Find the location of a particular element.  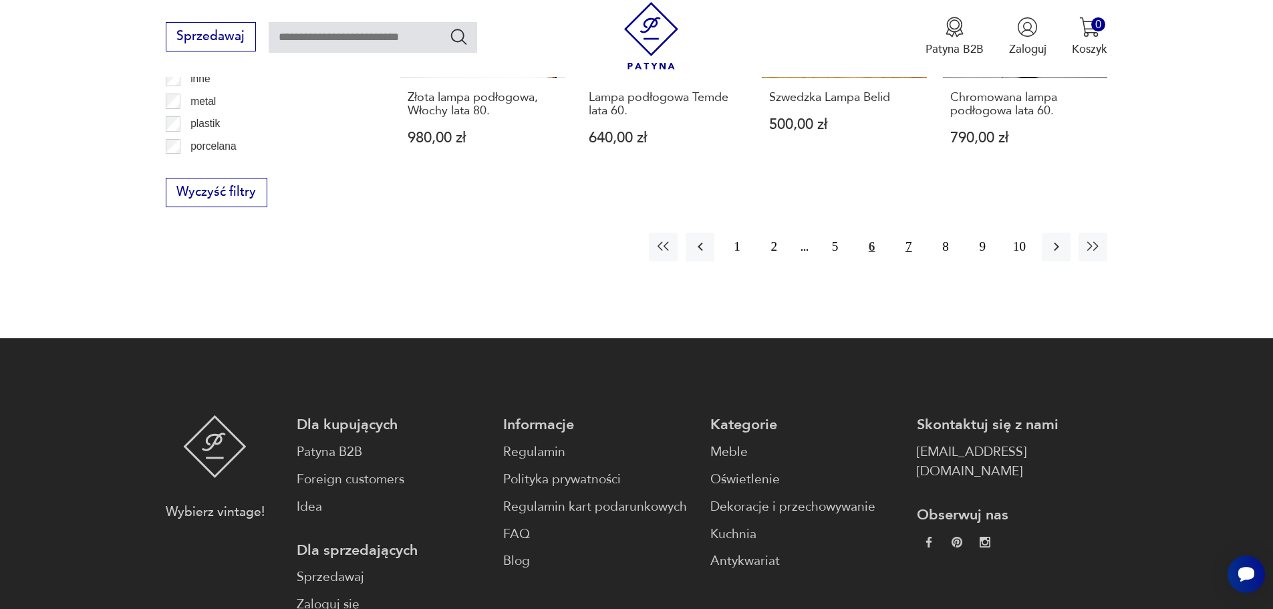

a: Oświetlenie is located at coordinates (806, 479).